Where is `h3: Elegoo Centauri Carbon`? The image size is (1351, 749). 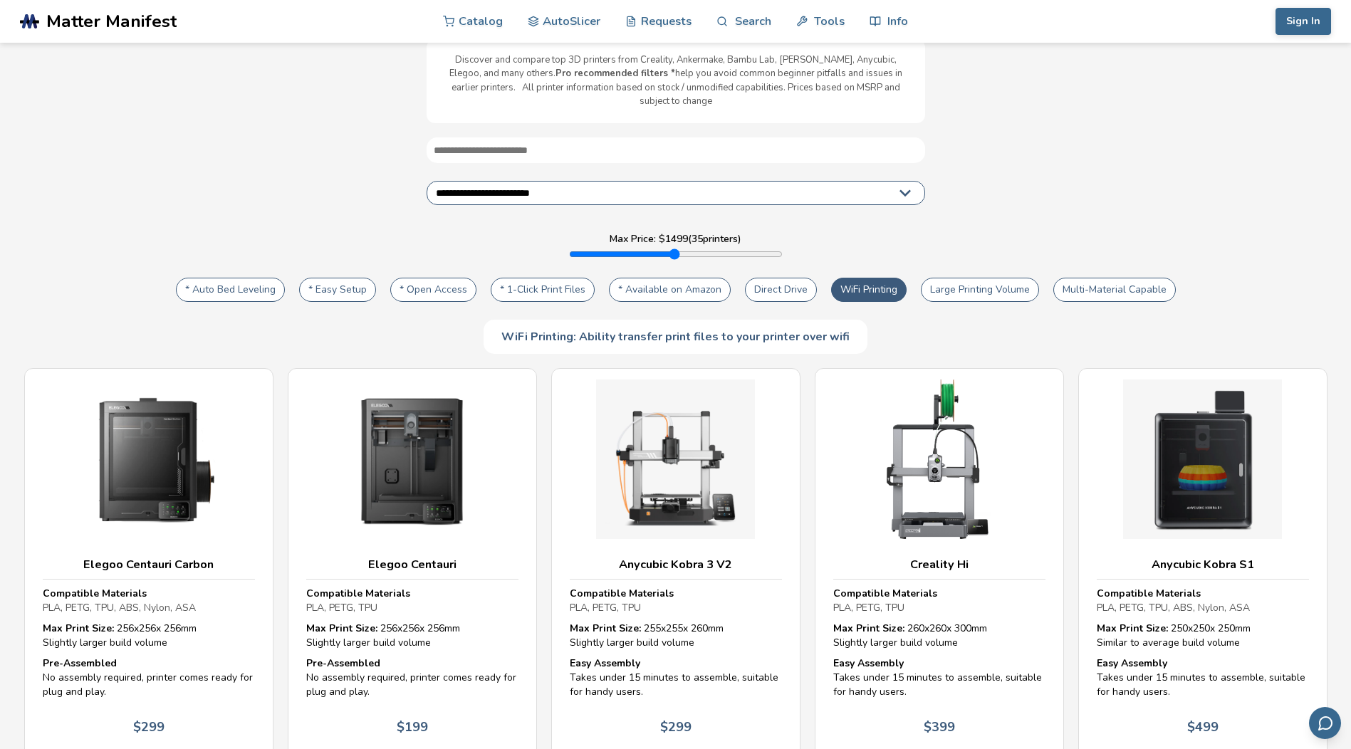 h3: Elegoo Centauri Carbon is located at coordinates (149, 565).